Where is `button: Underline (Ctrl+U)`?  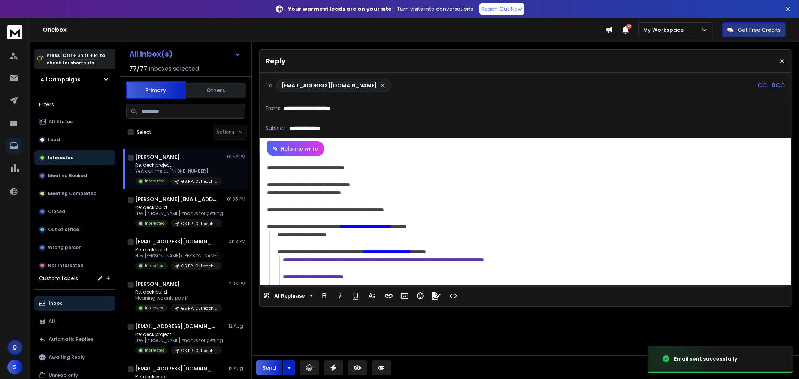 button: Underline (Ctrl+U) is located at coordinates (356, 296).